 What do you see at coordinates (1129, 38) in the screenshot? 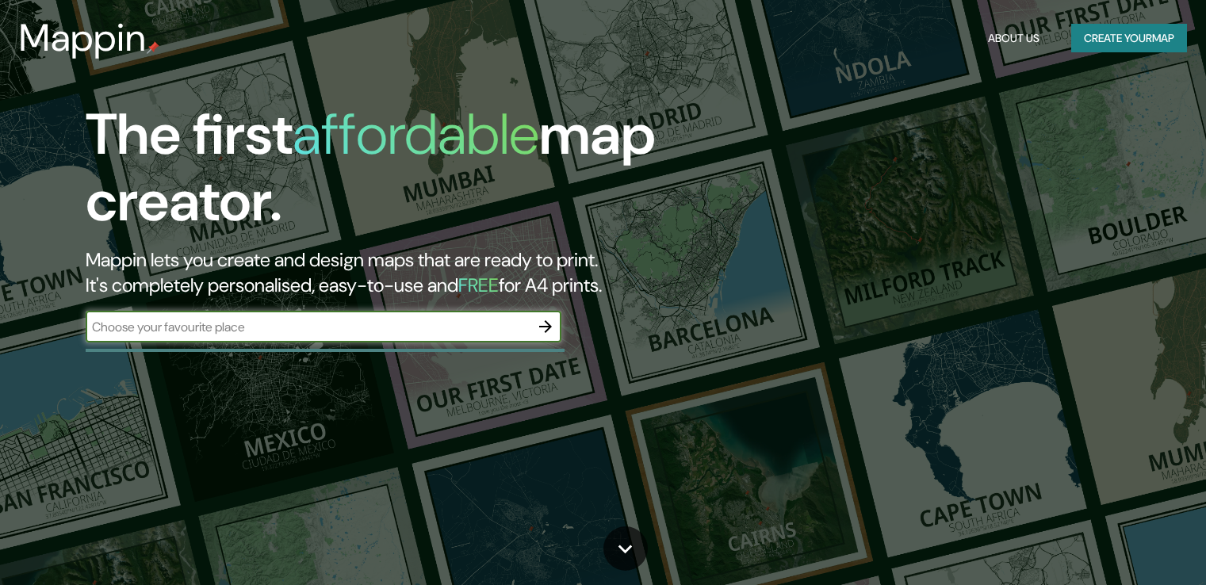
I see `button: Create yourmap` at bounding box center [1129, 38].